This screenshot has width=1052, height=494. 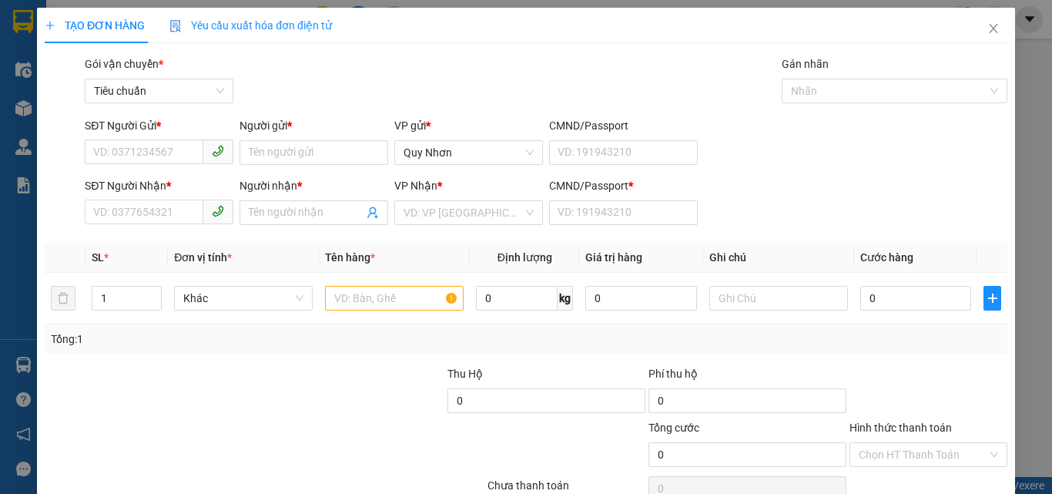 What do you see at coordinates (614, 257) in the screenshot?
I see `span: Giá trị hàng` at bounding box center [614, 257].